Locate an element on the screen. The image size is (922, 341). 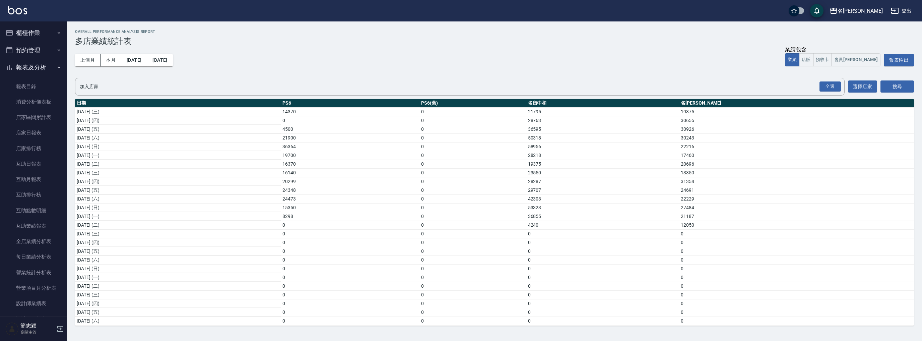
a: 互助日報表 is located at coordinates (33, 164).